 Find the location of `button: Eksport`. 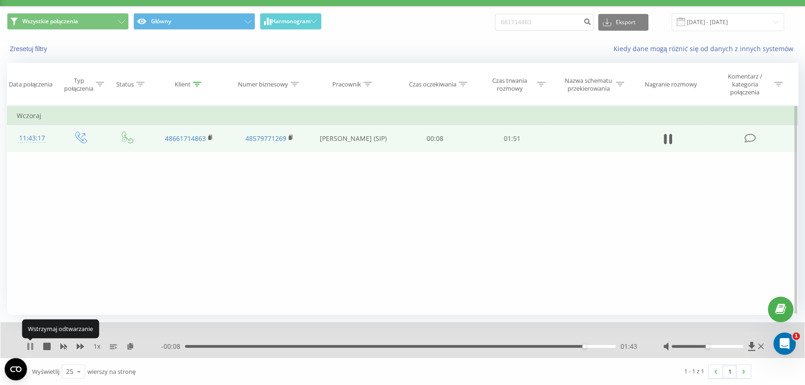

button: Eksport is located at coordinates (623, 22).